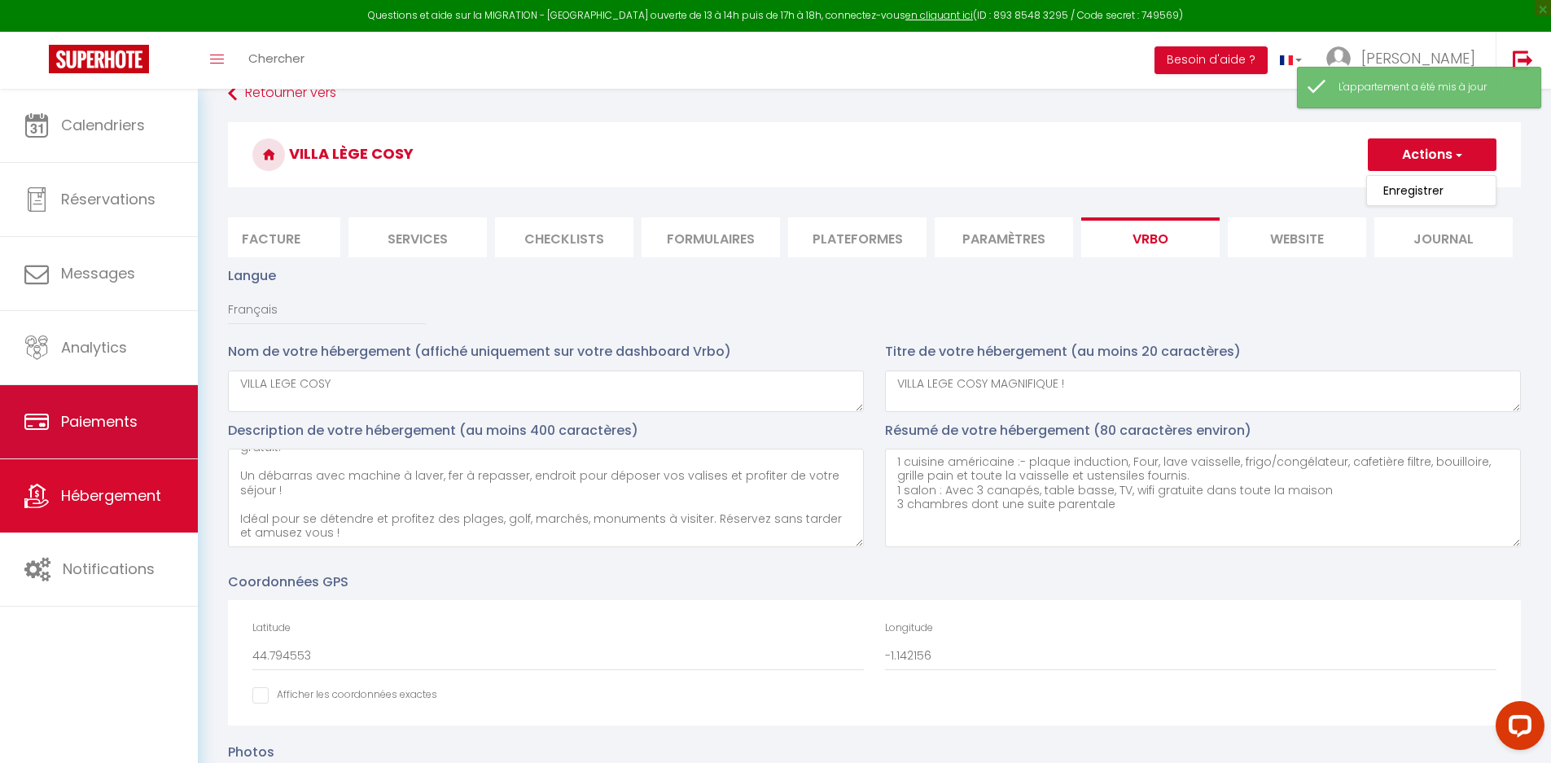 Image resolution: width=1551 pixels, height=763 pixels. Describe the element at coordinates (874, 94) in the screenshot. I see `a: Retourner vers` at that location.